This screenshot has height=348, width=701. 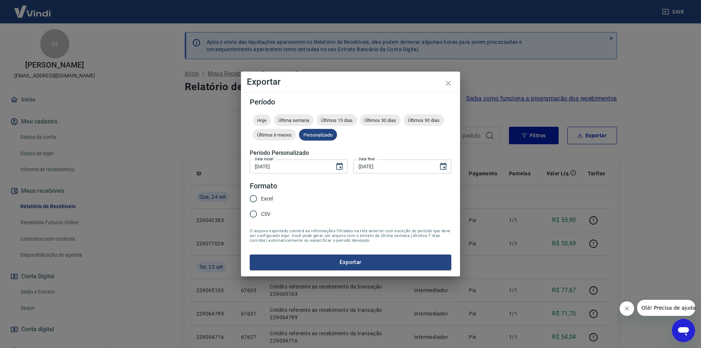 I want to click on div: Últimos 6 meses, so click(x=274, y=135).